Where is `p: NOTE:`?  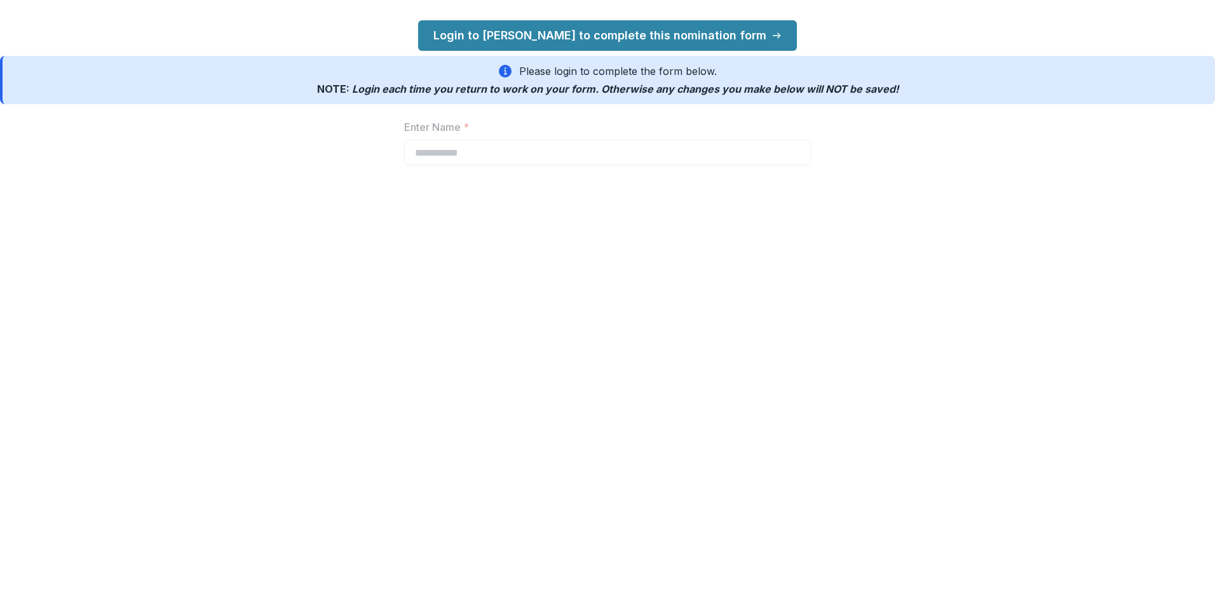 p: NOTE: is located at coordinates (607, 89).